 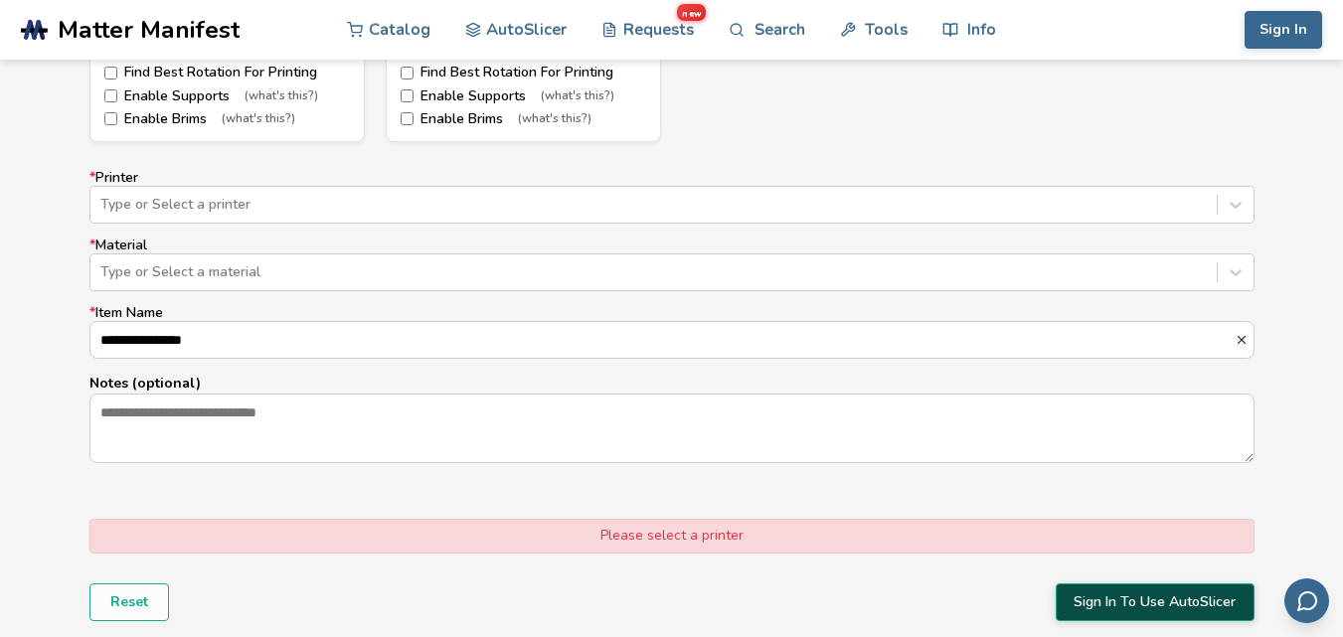 What do you see at coordinates (1244, 340) in the screenshot?
I see `button: *Item Name` at bounding box center [1244, 340].